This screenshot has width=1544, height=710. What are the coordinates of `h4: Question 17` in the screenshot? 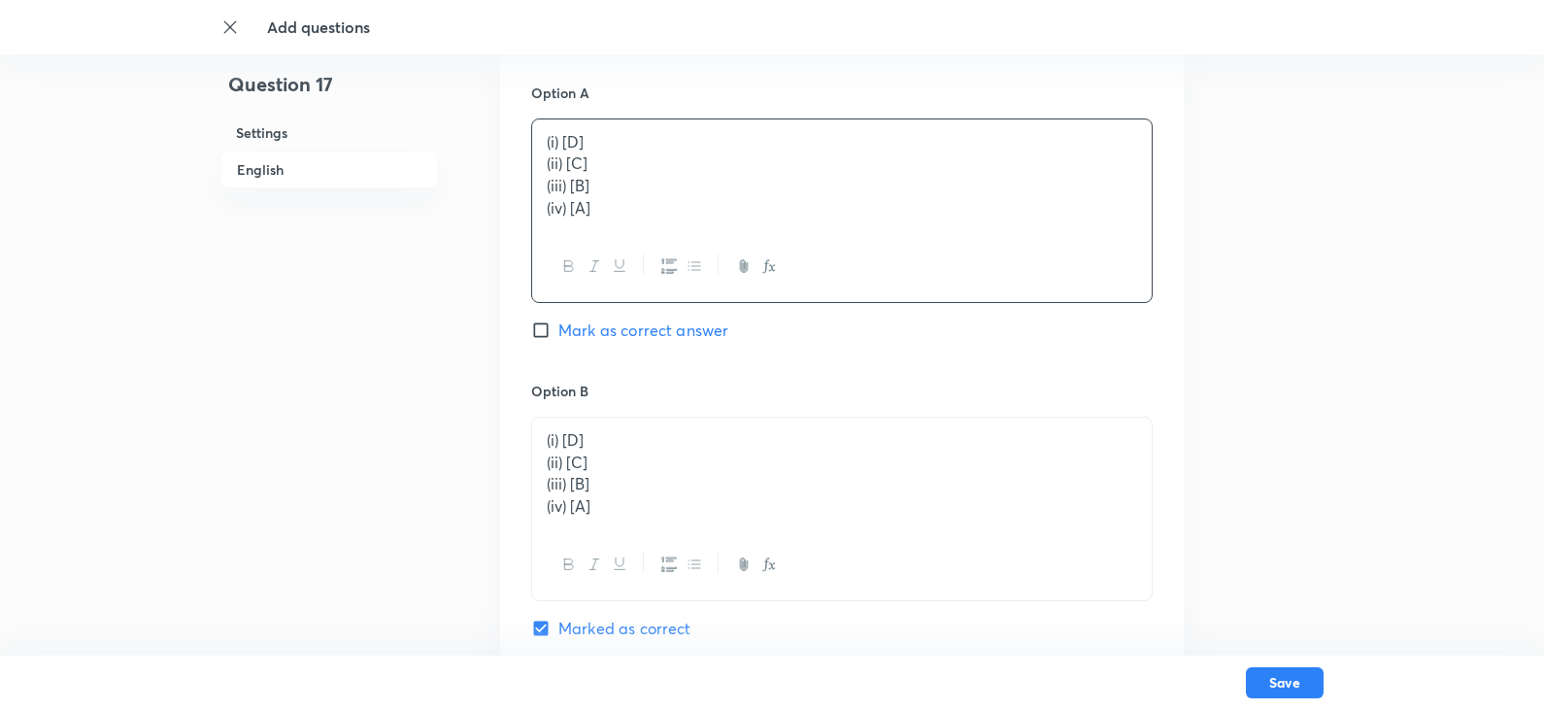 It's located at (329, 92).